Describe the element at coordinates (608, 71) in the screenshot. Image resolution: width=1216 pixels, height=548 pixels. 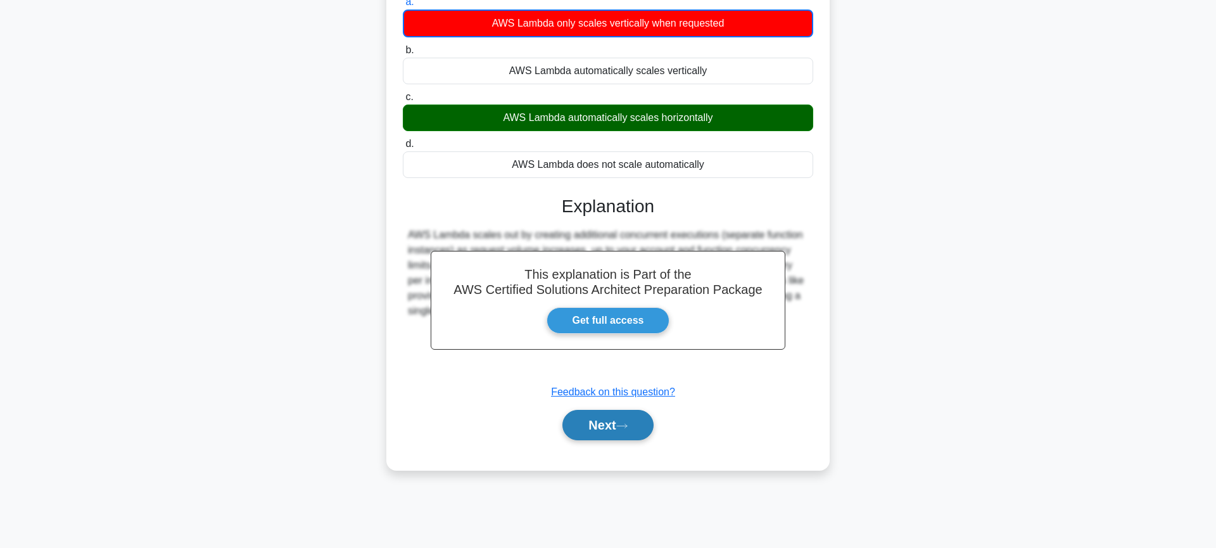
I see `div: AWS Lambda automatically scales vertically` at that location.